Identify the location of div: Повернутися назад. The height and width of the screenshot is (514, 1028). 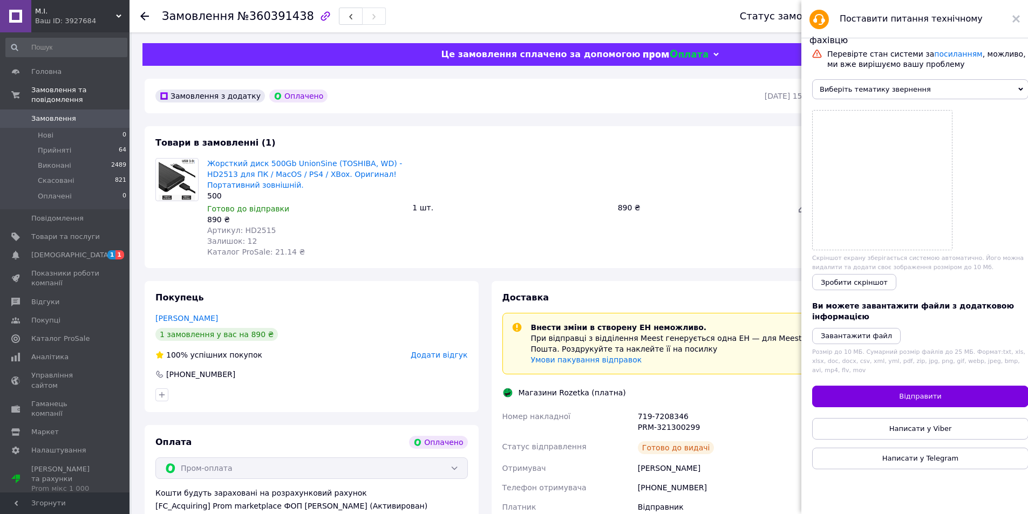
(145, 16).